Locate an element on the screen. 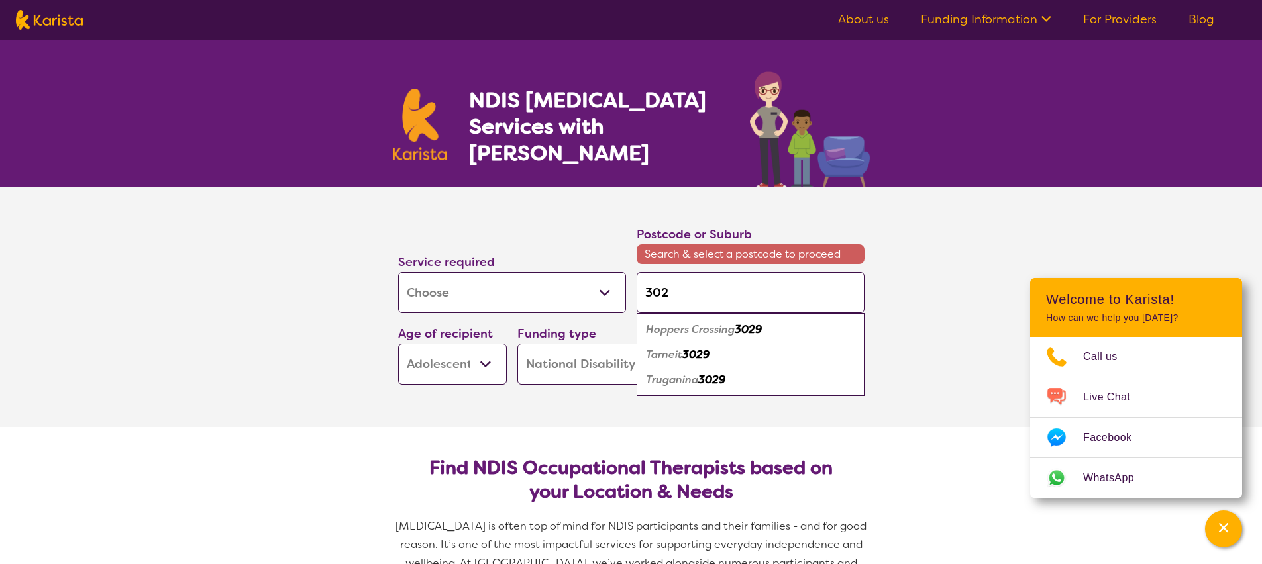 Image resolution: width=1262 pixels, height=564 pixels. label: Service required is located at coordinates (446, 262).